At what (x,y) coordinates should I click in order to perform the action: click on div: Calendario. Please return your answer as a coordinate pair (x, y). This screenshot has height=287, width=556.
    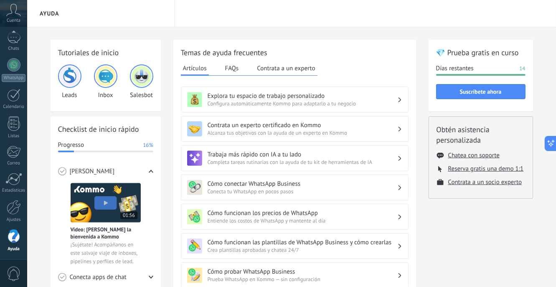
    Looking at the image, I should click on (14, 107).